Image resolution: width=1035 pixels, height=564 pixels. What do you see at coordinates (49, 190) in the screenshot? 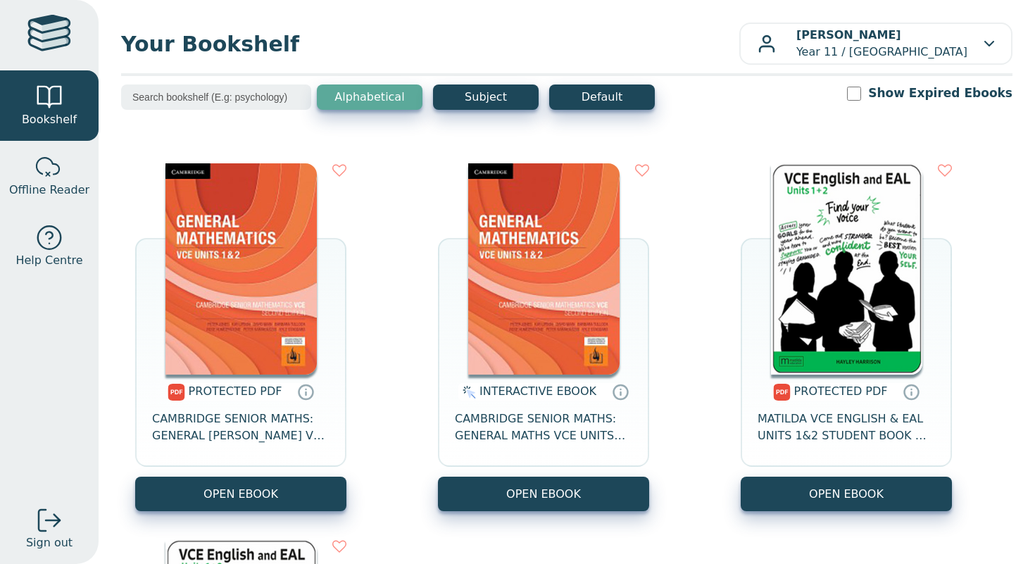
I see `span: Offline Reader` at bounding box center [49, 190].